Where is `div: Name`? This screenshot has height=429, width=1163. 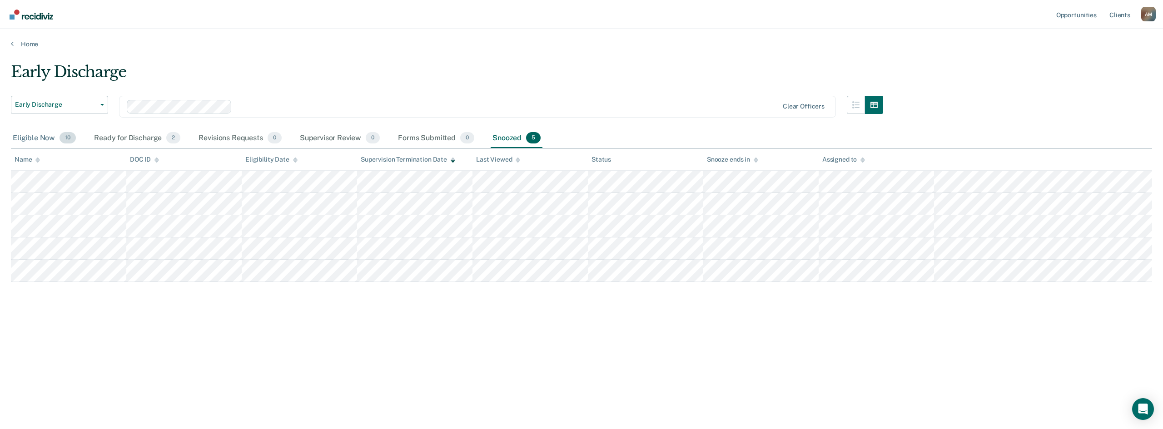
div: Name is located at coordinates (27, 159).